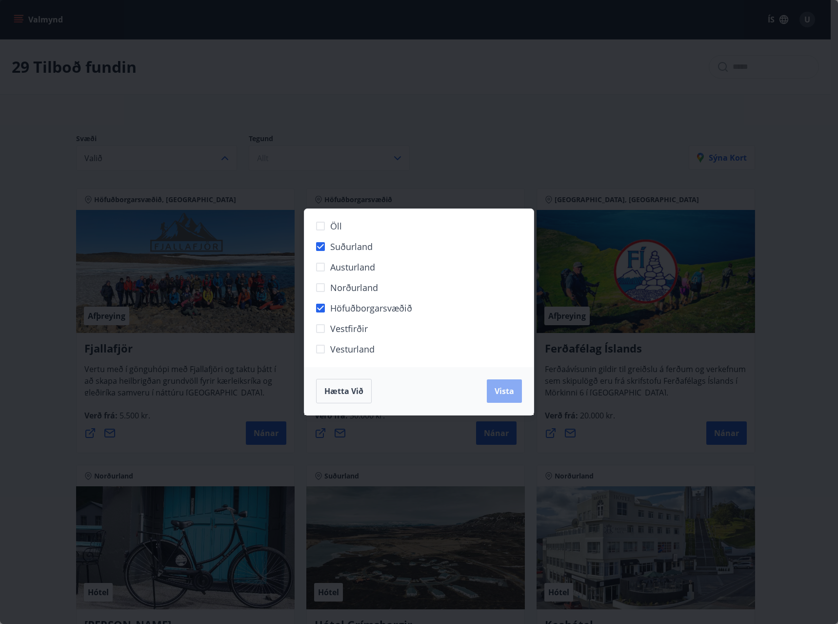  Describe the element at coordinates (505, 391) in the screenshot. I see `span: Vista` at that location.